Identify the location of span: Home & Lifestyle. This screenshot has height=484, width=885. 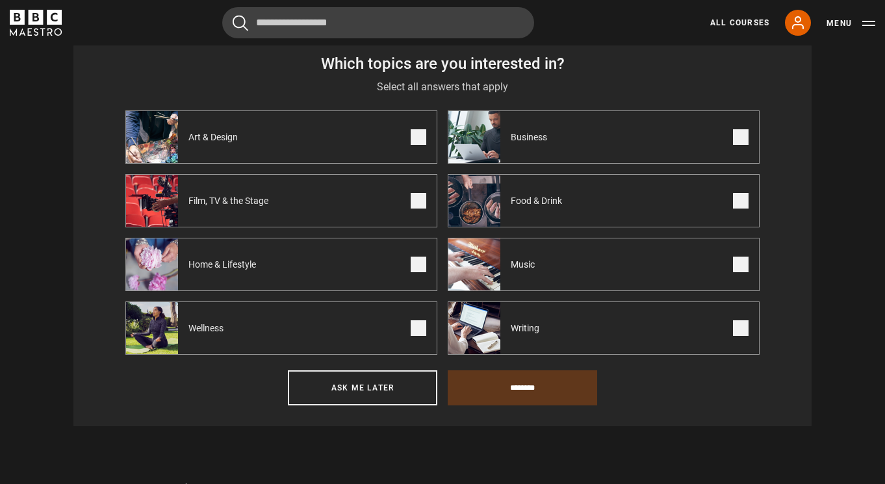
(225, 264).